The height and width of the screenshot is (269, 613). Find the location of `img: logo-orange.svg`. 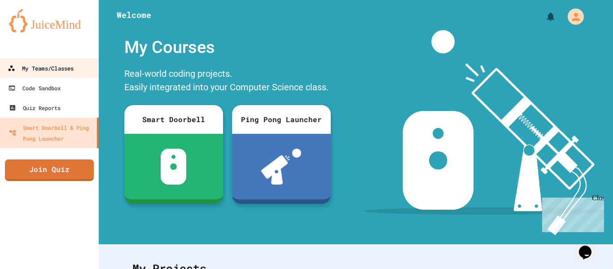

img: logo-orange.svg is located at coordinates (49, 21).